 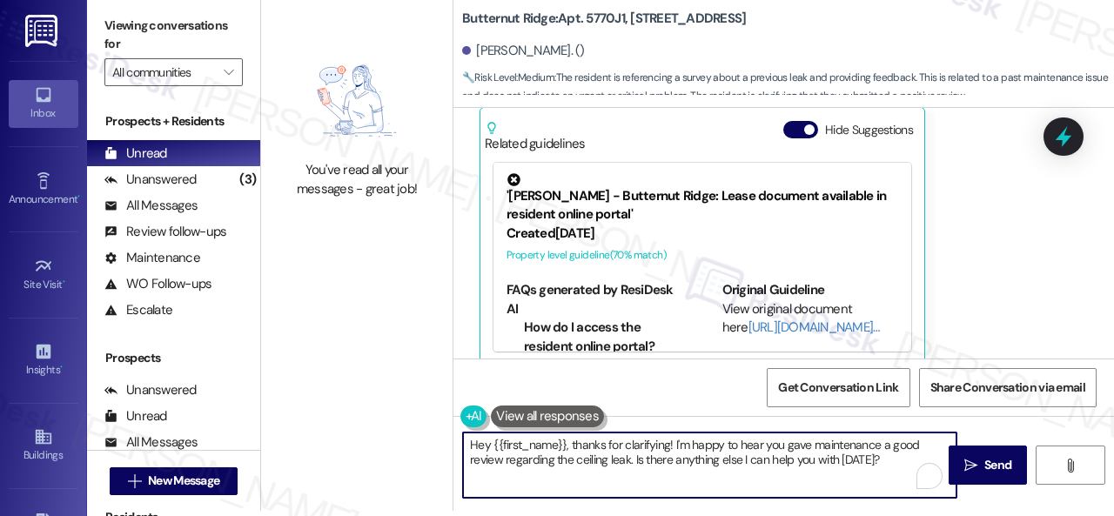 I want to click on button: Share Conversation via email, so click(x=1007, y=387).